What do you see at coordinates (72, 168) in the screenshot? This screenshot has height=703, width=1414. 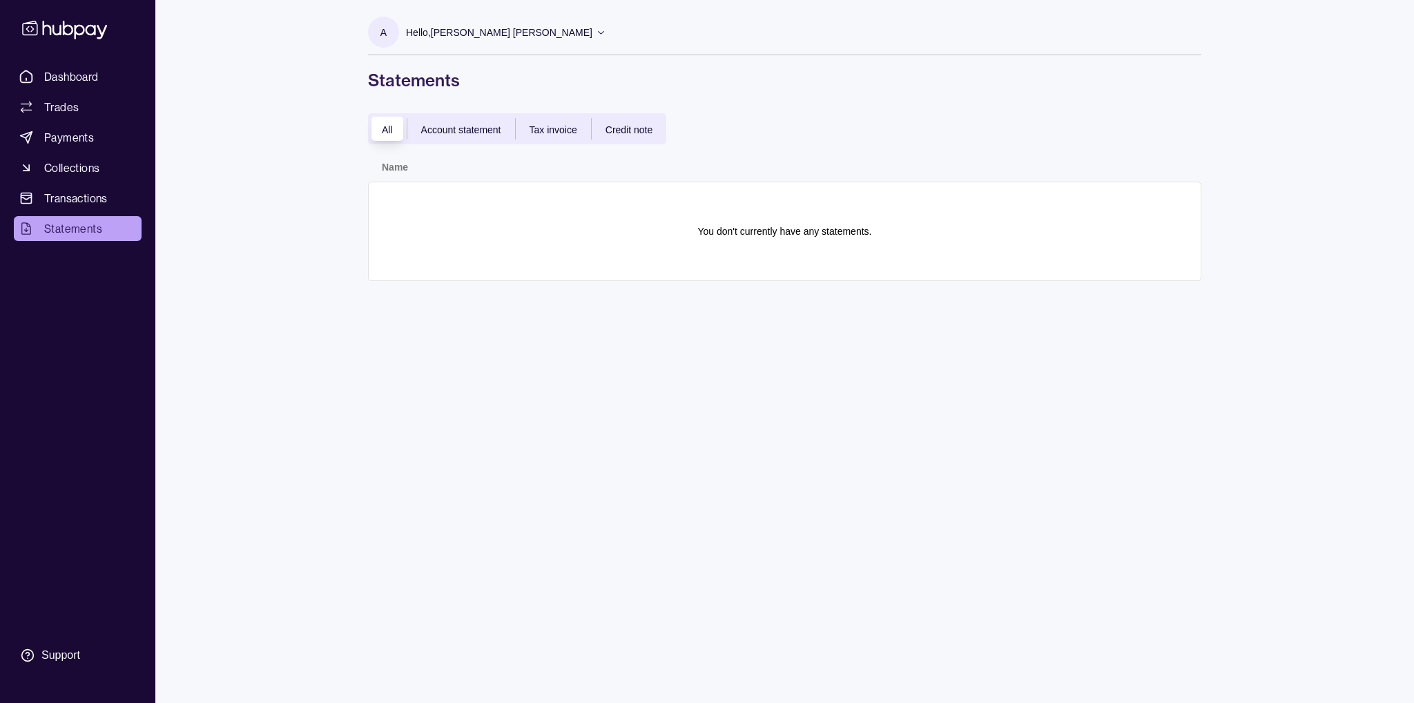 I see `span: Collections` at bounding box center [72, 168].